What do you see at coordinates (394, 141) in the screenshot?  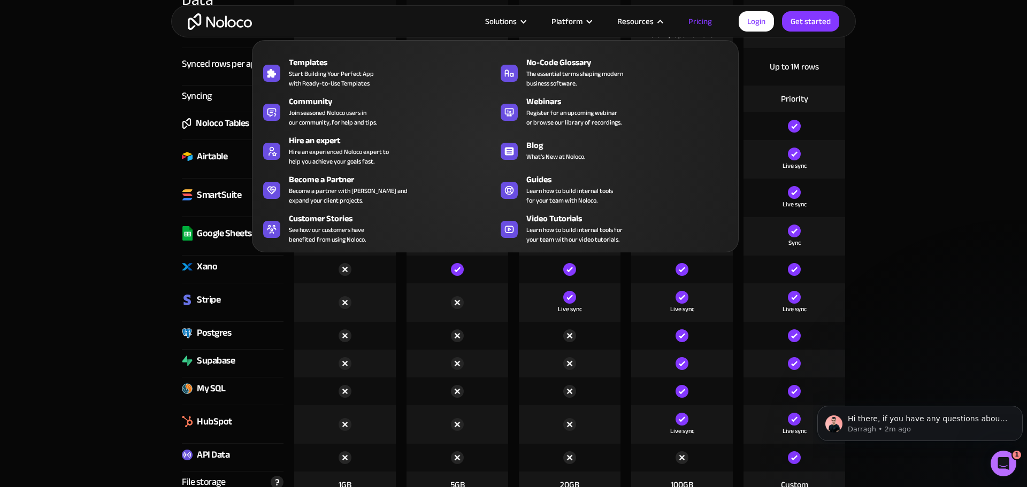 I see `div: Hire an expert` at bounding box center [394, 141].